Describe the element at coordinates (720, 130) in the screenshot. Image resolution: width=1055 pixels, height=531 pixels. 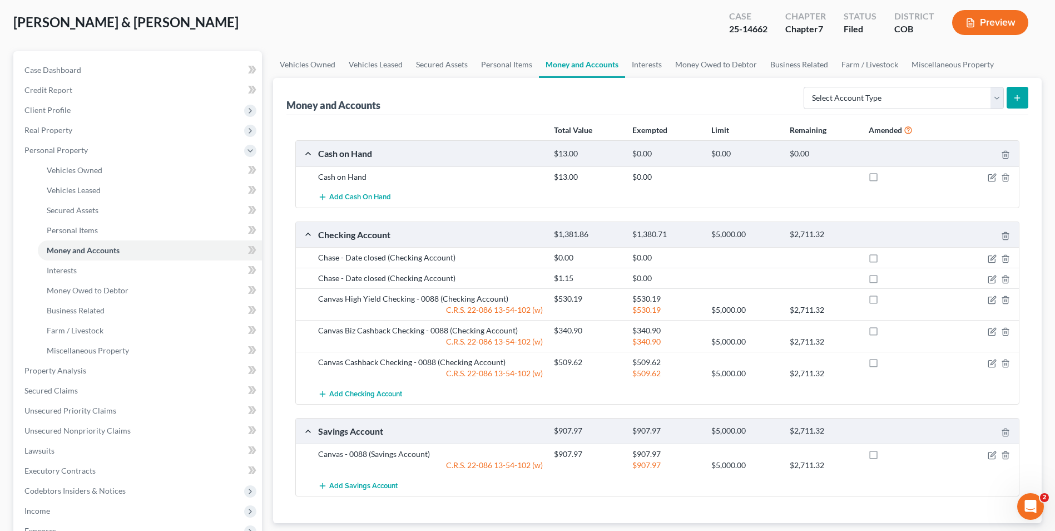
I see `strong: Limit` at that location.